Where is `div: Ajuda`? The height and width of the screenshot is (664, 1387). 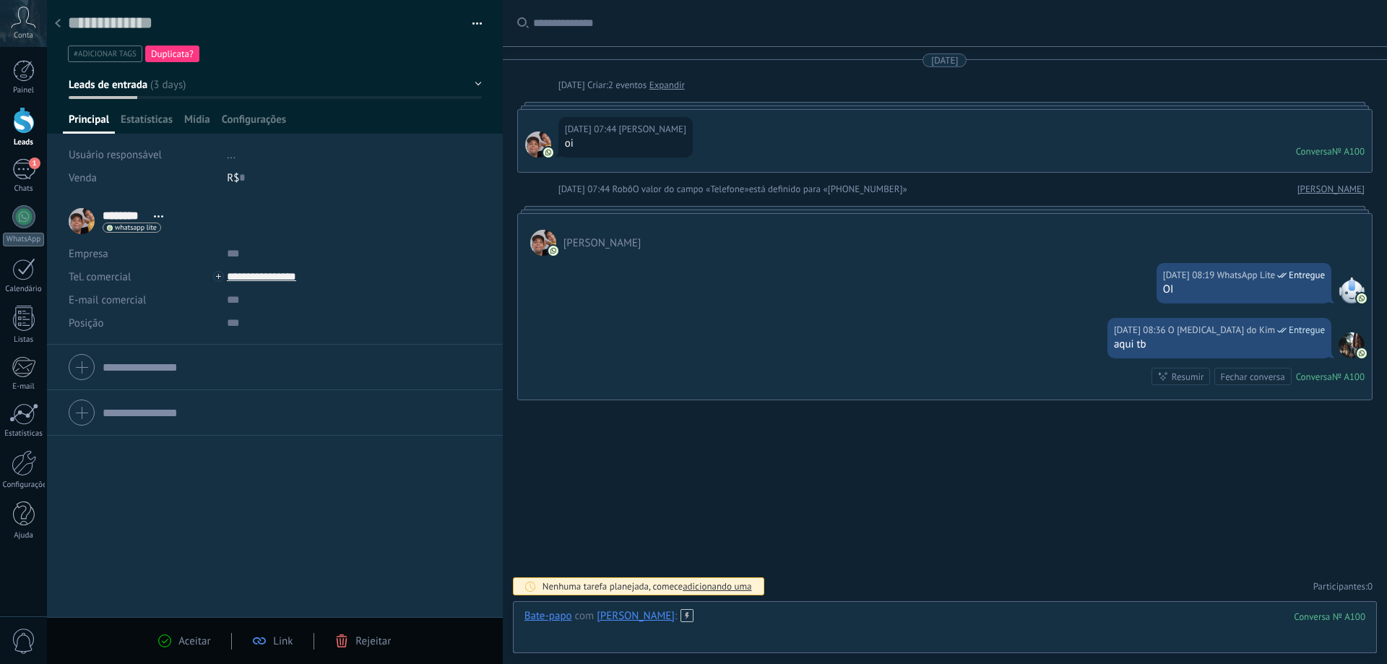 div: Ajuda is located at coordinates (24, 535).